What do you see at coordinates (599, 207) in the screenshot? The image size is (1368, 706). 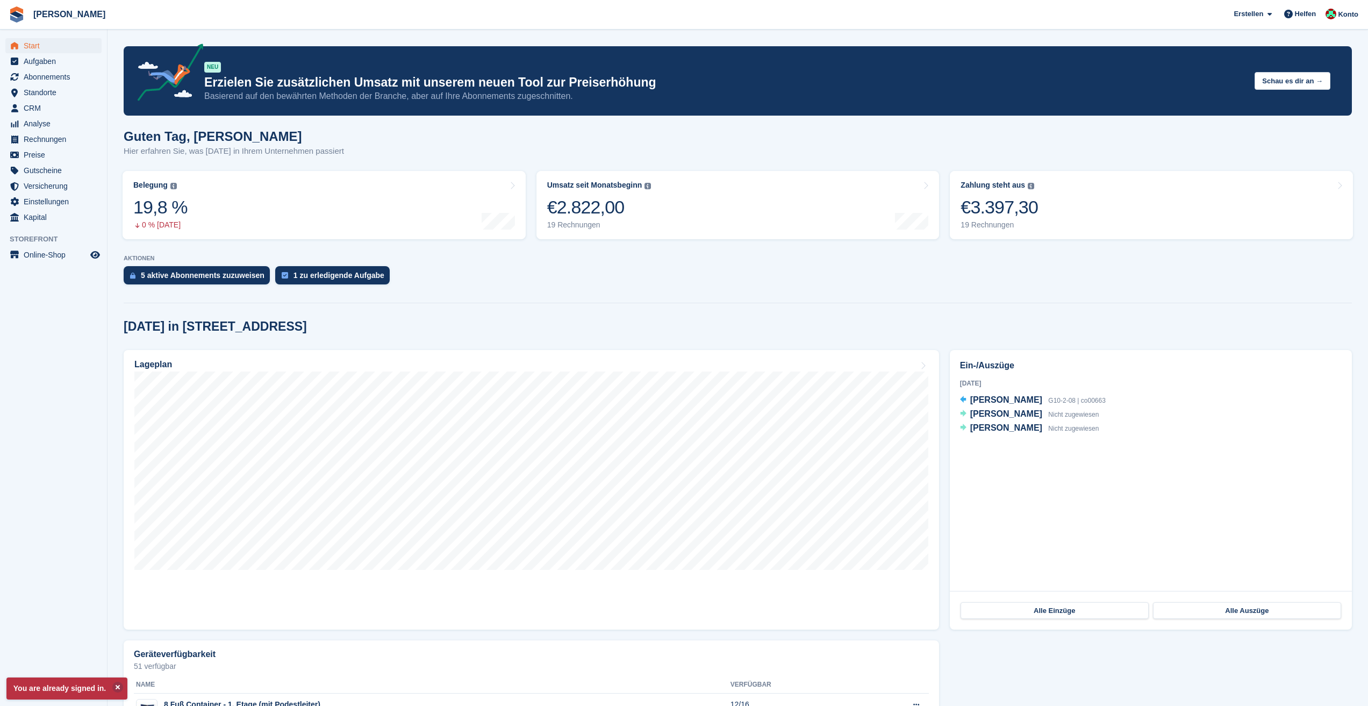 I see `div: €2.822,00` at bounding box center [599, 207].